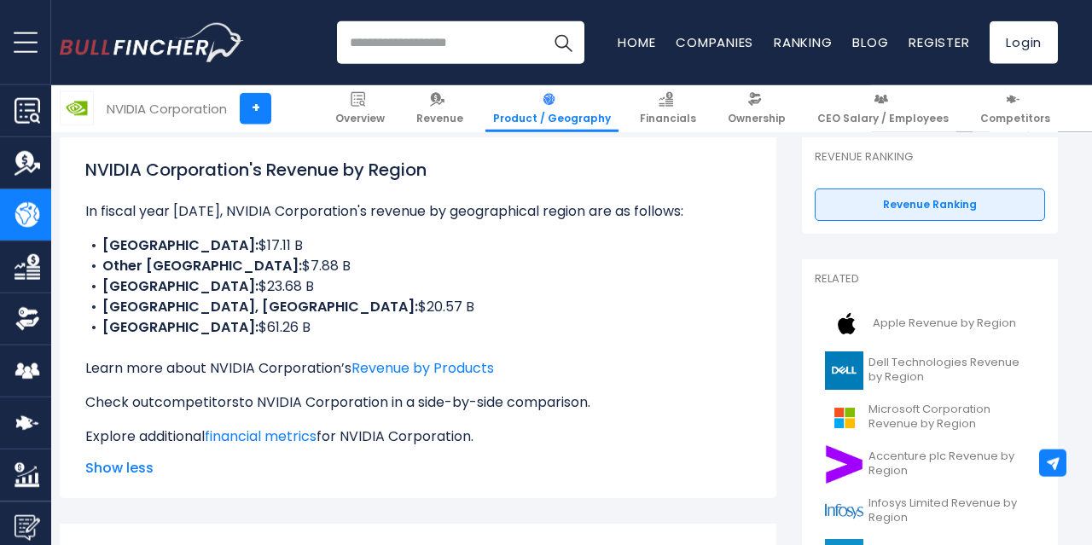 Image resolution: width=1092 pixels, height=545 pixels. Describe the element at coordinates (260, 436) in the screenshot. I see `a: financial metrics` at that location.